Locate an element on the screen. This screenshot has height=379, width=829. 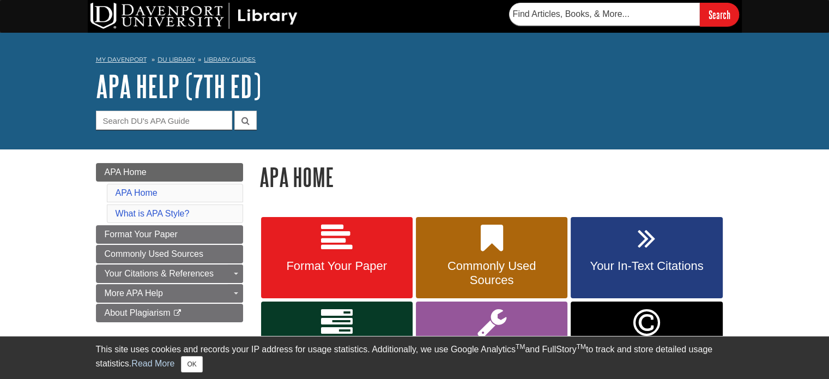
a: APA Help (7th Ed) is located at coordinates (178, 86).